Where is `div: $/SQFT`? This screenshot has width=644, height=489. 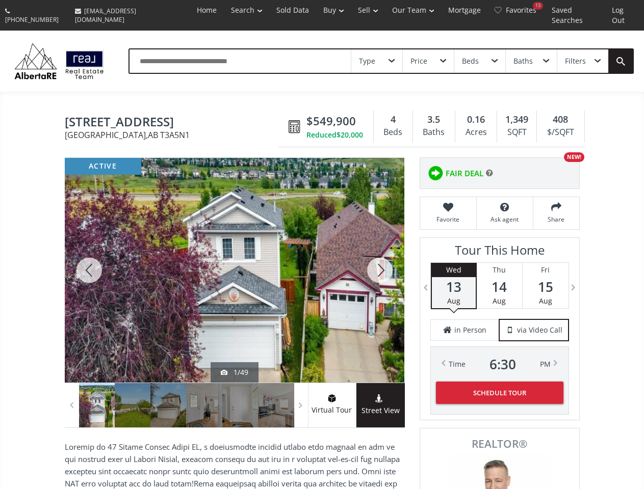
div: $/SQFT is located at coordinates (560, 132).